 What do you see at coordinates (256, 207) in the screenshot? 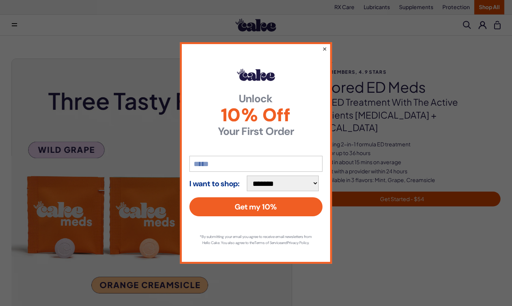
I see `button: Get my 10%` at bounding box center [256, 207].